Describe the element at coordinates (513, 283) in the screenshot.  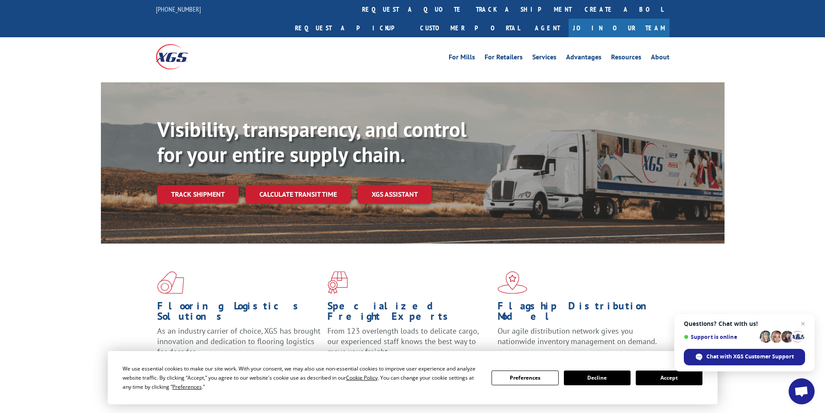
I see `img: xgs-icon-flagship-distribution-model-red` at that location.